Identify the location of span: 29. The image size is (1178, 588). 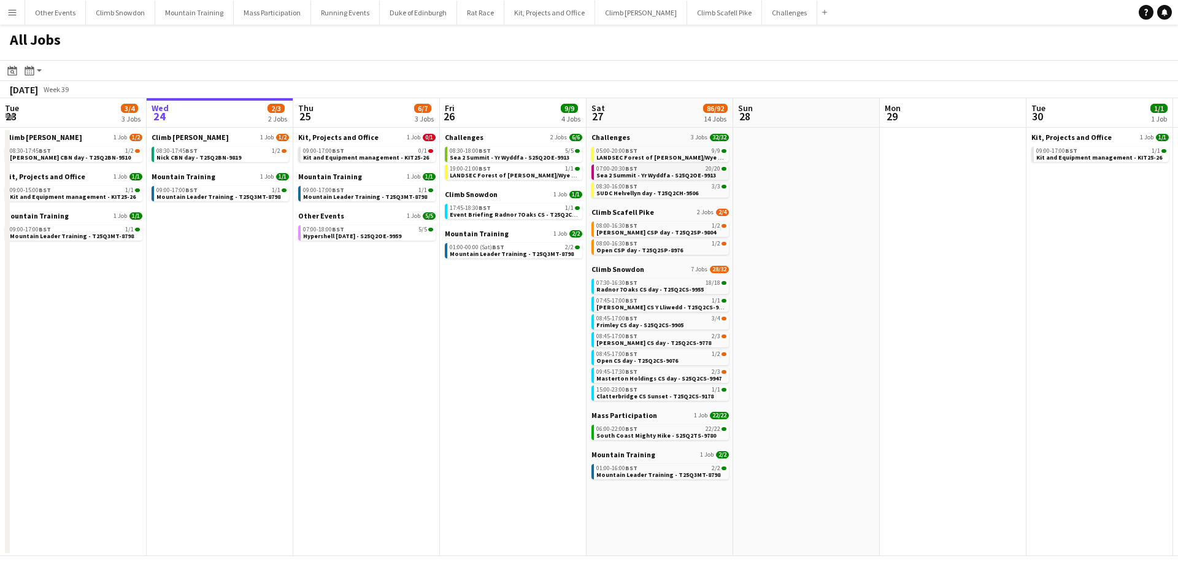
(892, 116).